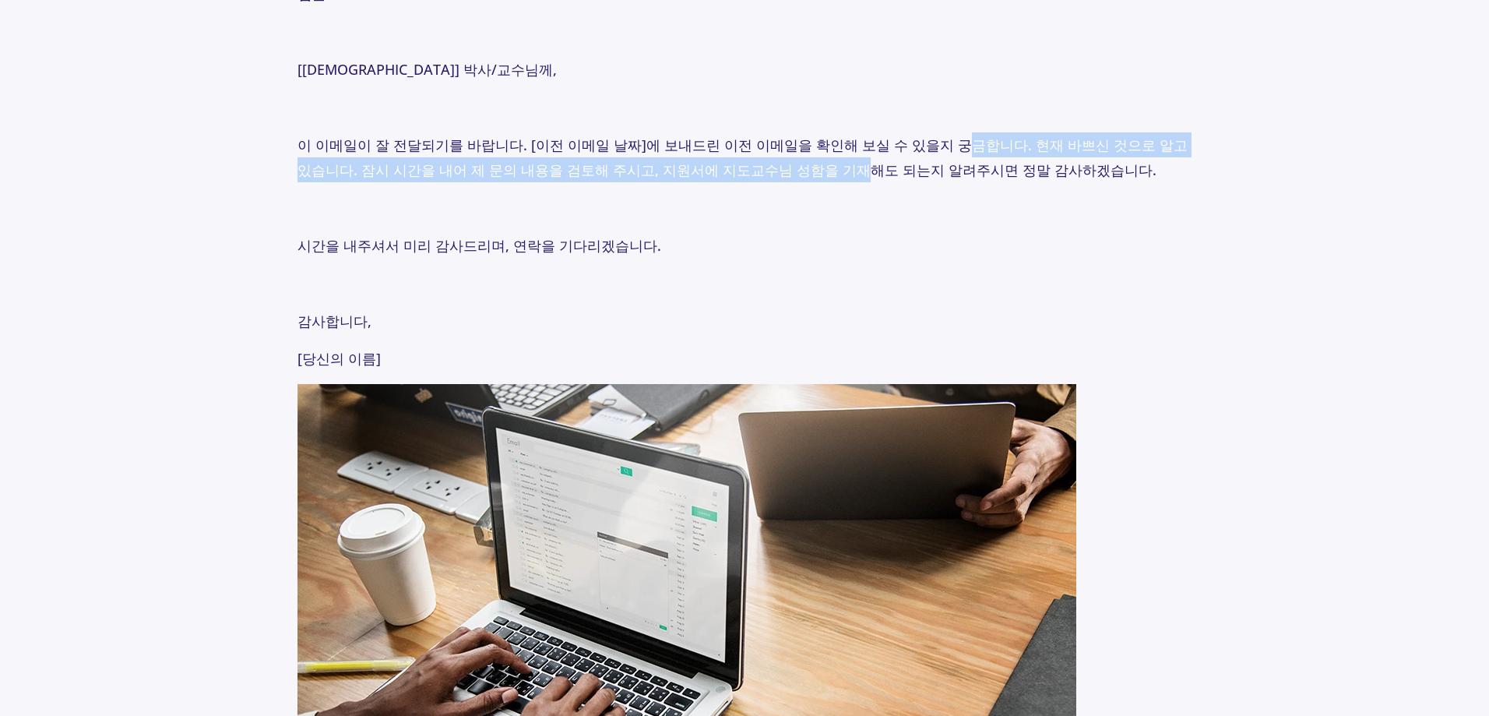 The width and height of the screenshot is (1489, 716). What do you see at coordinates (334, 321) in the screenshot?
I see `font: 감사합니다,` at bounding box center [334, 321].